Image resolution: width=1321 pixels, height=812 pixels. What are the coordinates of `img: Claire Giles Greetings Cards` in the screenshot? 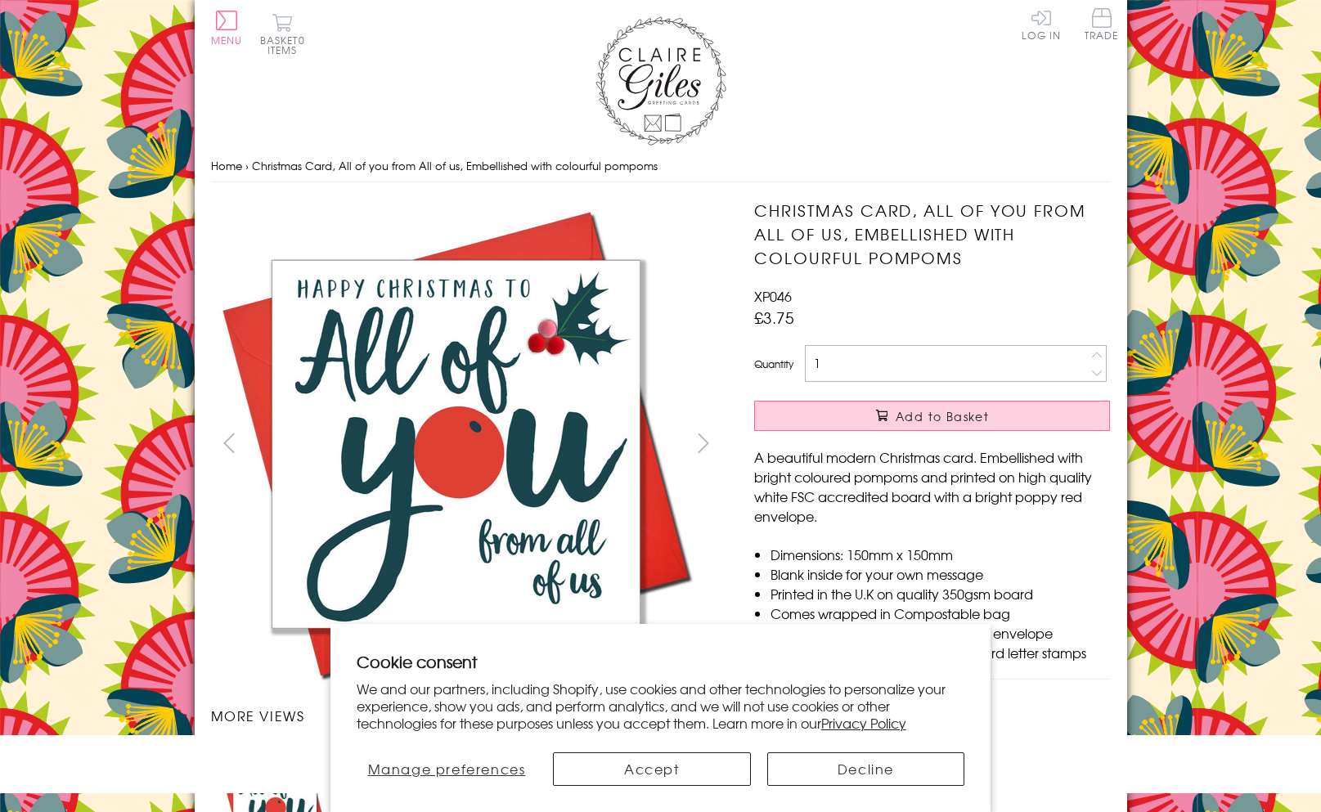 It's located at (661, 81).